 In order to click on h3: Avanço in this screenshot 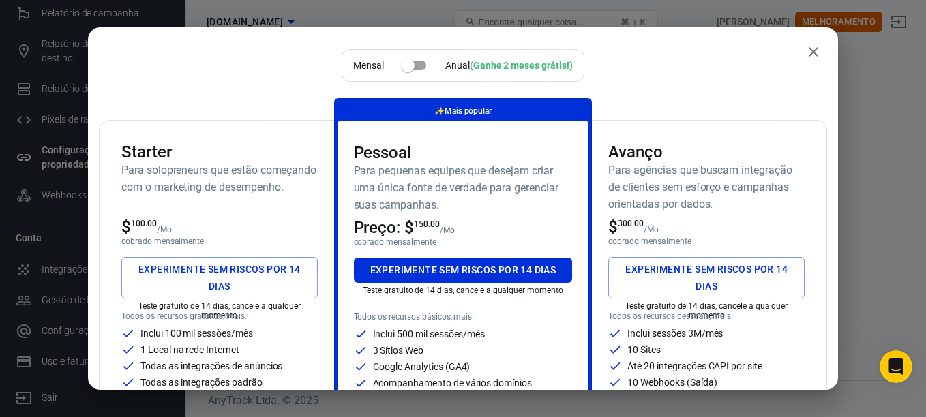, I will do `click(707, 152)`.